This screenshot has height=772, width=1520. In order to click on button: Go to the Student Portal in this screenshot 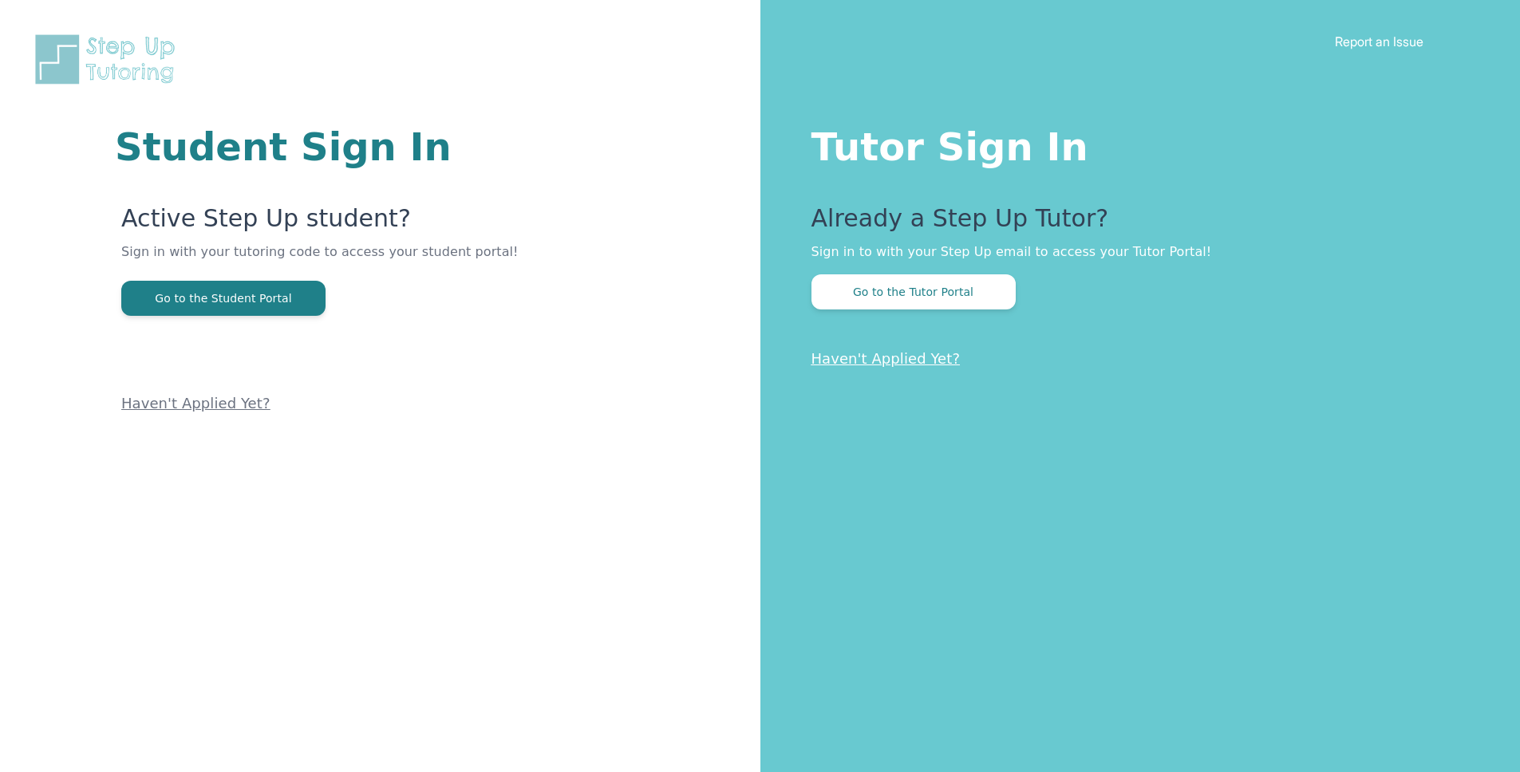, I will do `click(223, 298)`.